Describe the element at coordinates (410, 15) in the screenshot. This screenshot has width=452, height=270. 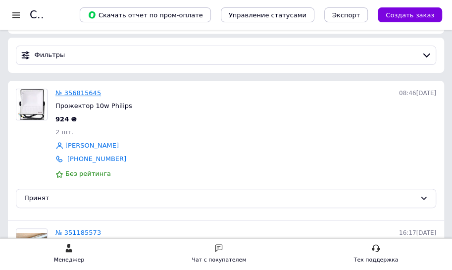
I see `button: Создать заказ` at that location.